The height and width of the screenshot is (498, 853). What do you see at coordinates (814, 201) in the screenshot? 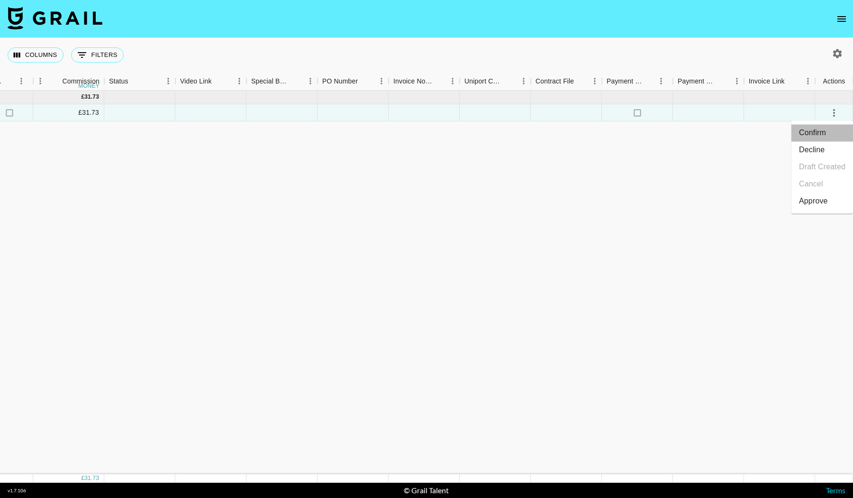
I see `div: Approve` at bounding box center [814, 201].